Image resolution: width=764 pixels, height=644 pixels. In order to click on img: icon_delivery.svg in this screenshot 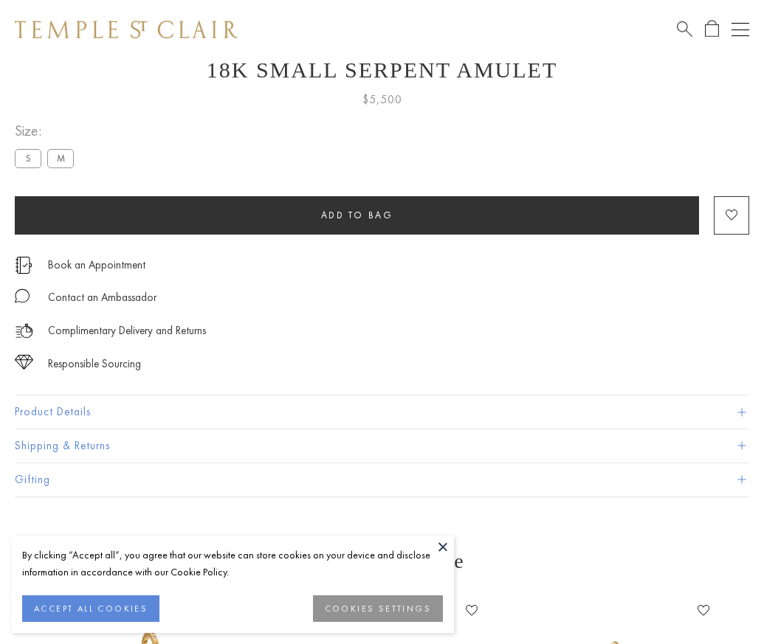, I will do `click(24, 331)`.